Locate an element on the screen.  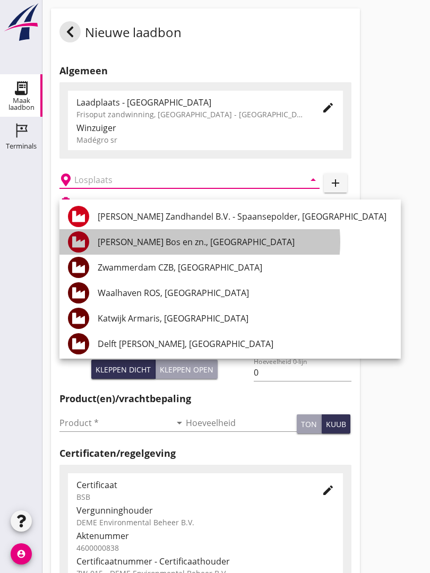
div: Nieuwe laadbon is located at coordinates (120, 34).